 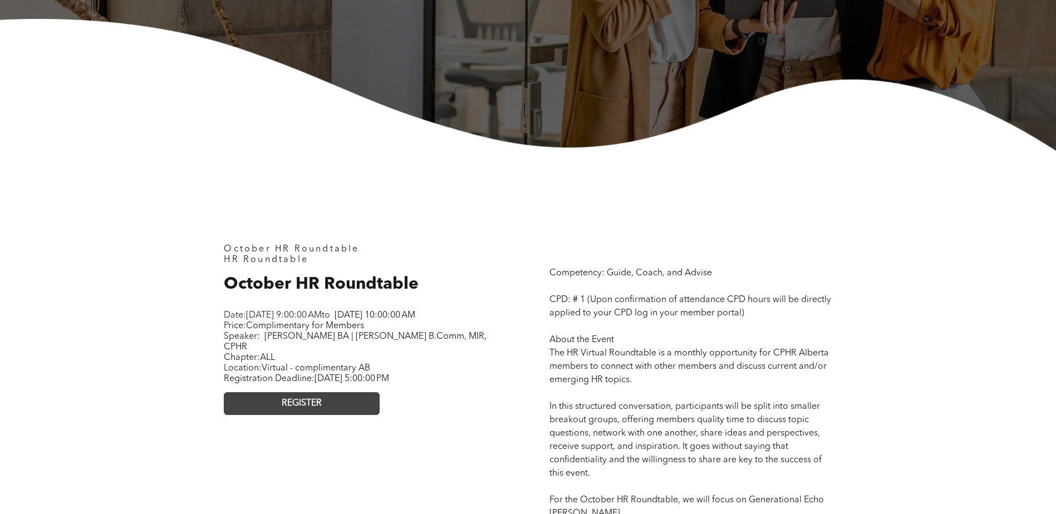 What do you see at coordinates (306, 374) in the screenshot?
I see `span: Location: Registration Deadline:` at bounding box center [306, 374].